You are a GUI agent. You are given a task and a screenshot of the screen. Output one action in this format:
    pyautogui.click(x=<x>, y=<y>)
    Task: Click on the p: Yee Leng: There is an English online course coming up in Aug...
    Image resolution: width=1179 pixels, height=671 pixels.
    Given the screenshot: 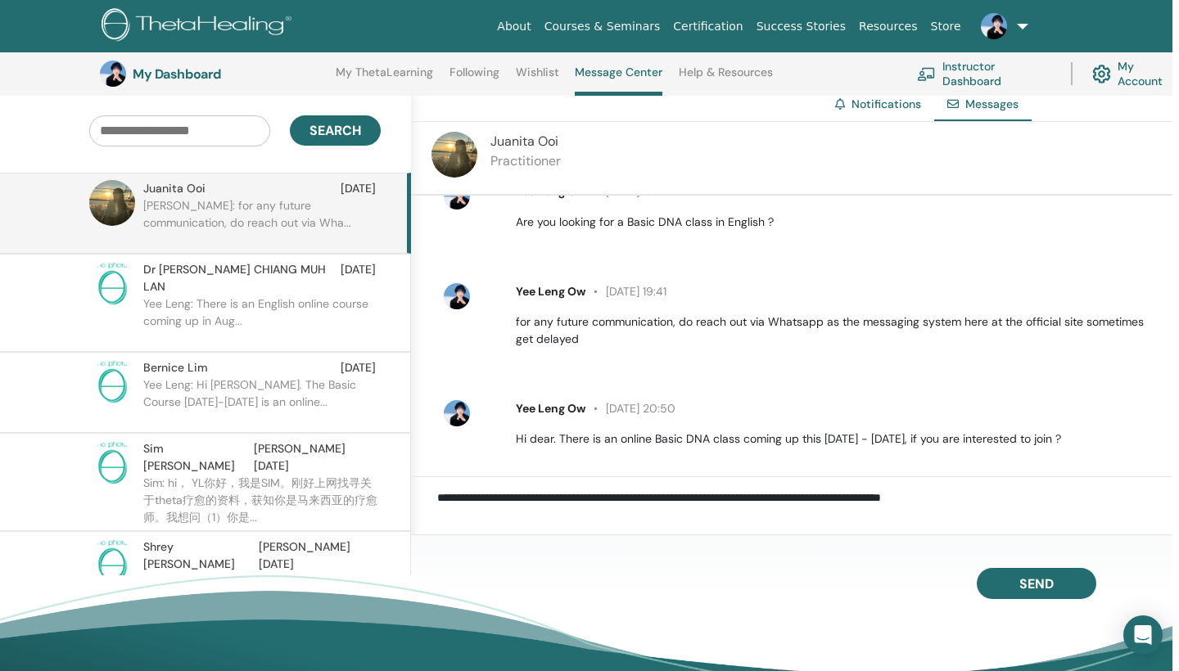 What is the action you would take?
    pyautogui.click(x=262, y=320)
    